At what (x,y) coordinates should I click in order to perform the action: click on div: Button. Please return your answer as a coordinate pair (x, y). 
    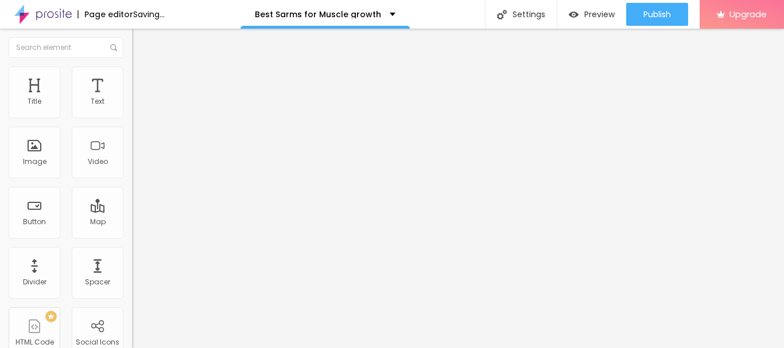
    Looking at the image, I should click on (34, 222).